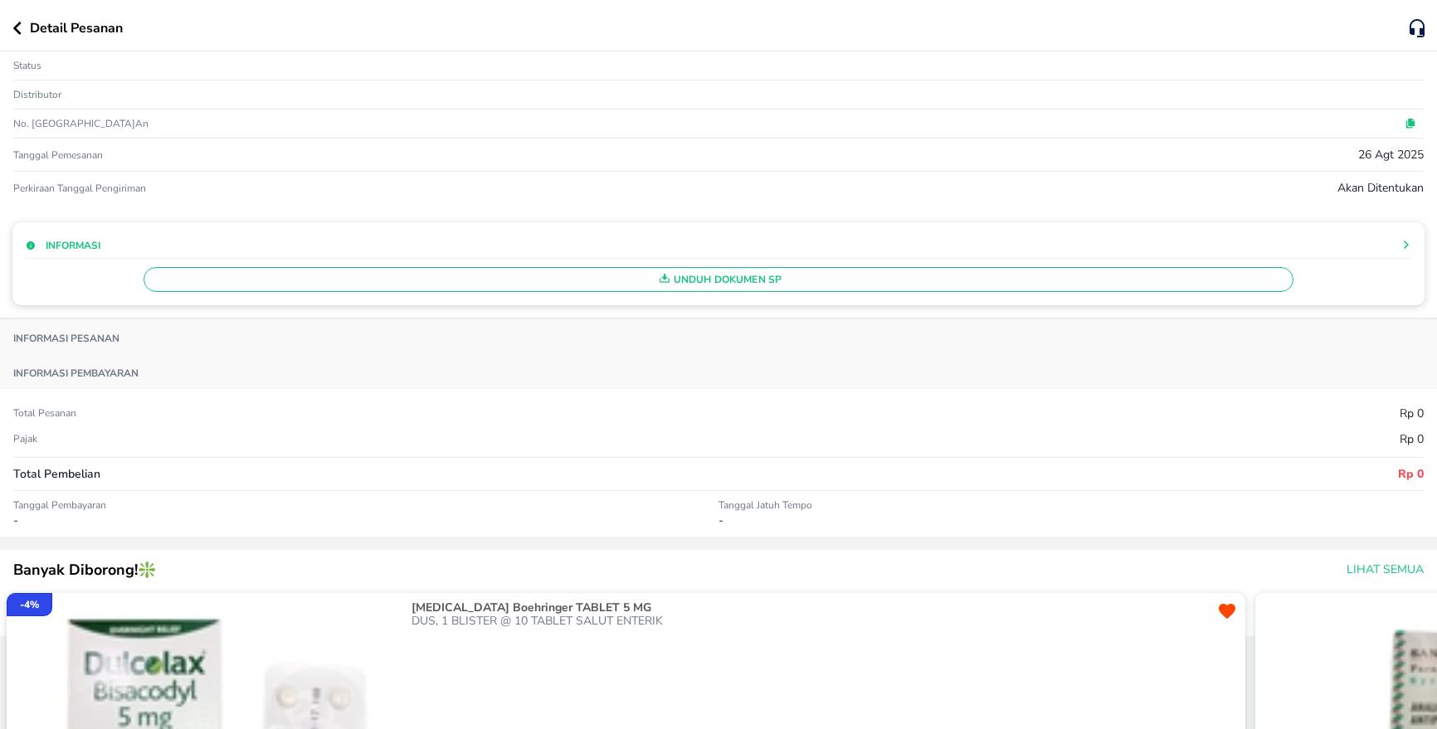 The image size is (1437, 729). I want to click on p: 26 Agt 2025, so click(1390, 154).